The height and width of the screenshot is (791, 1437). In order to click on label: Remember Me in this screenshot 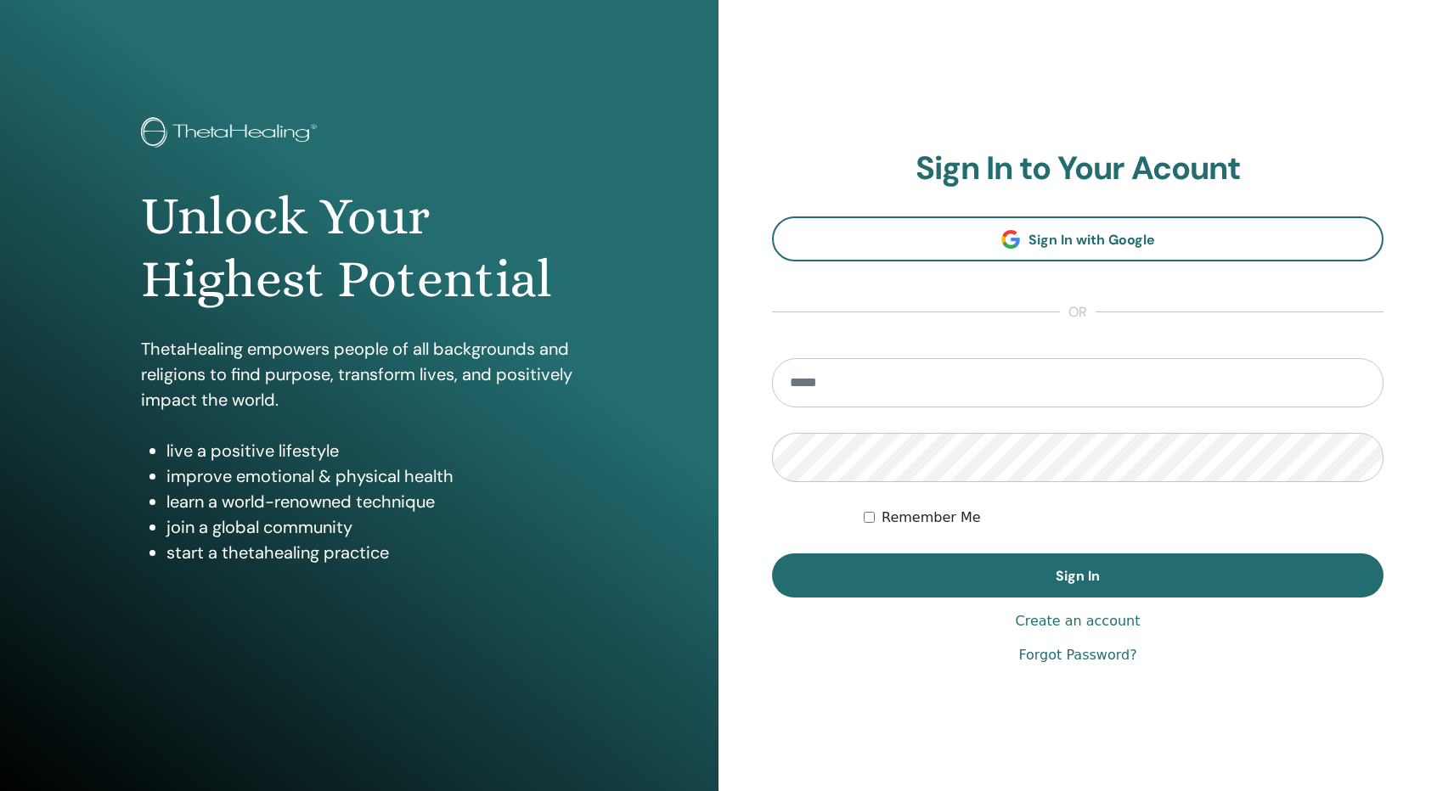, I will do `click(931, 518)`.